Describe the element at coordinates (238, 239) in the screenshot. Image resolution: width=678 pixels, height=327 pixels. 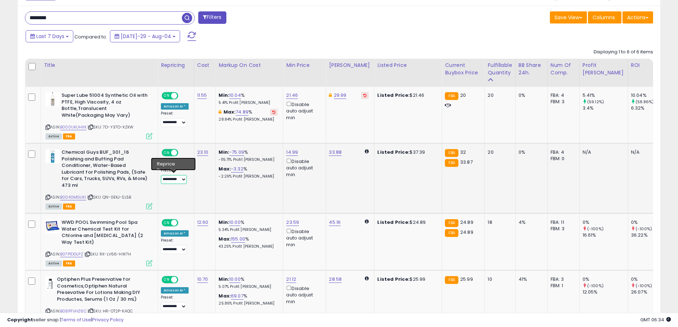
I see `a: 155.00` at that location.